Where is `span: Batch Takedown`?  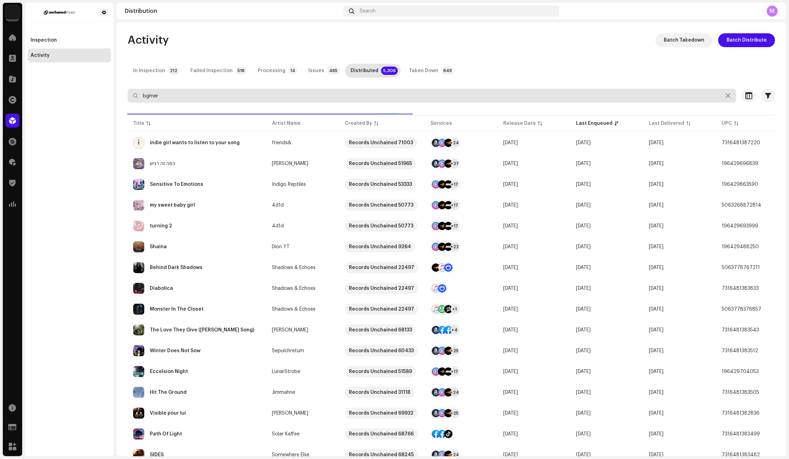 span: Batch Takedown is located at coordinates (684, 40).